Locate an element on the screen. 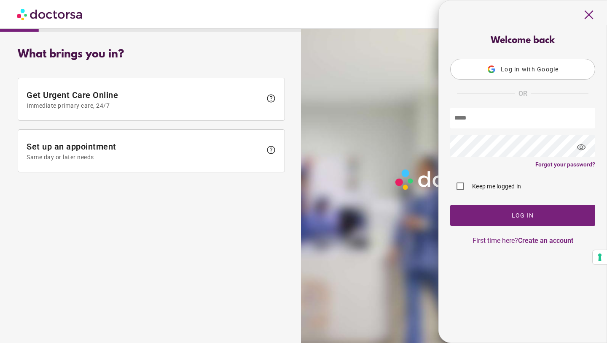 The width and height of the screenshot is (607, 343). div: What brings you in? is located at coordinates (151, 54).